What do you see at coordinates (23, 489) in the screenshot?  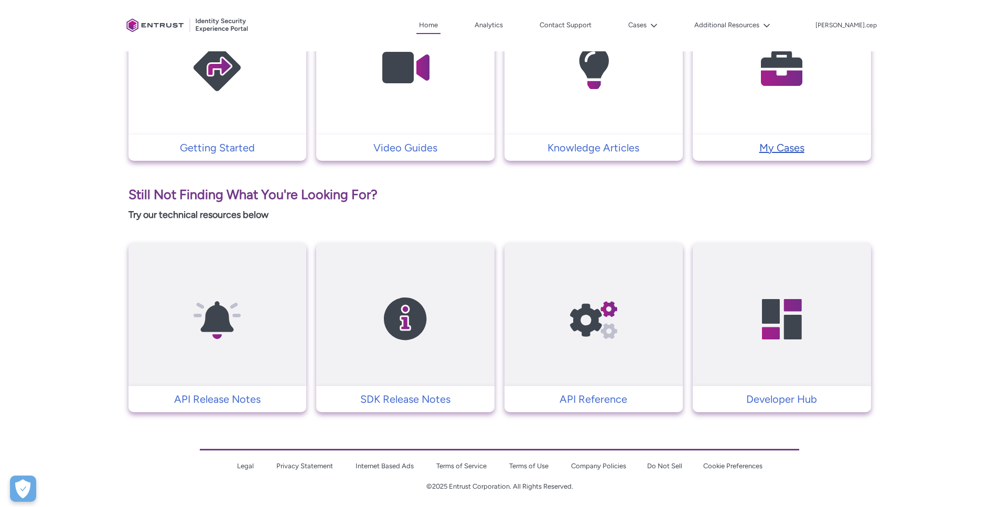 I see `div: Cookie Preferences` at bounding box center [23, 489].